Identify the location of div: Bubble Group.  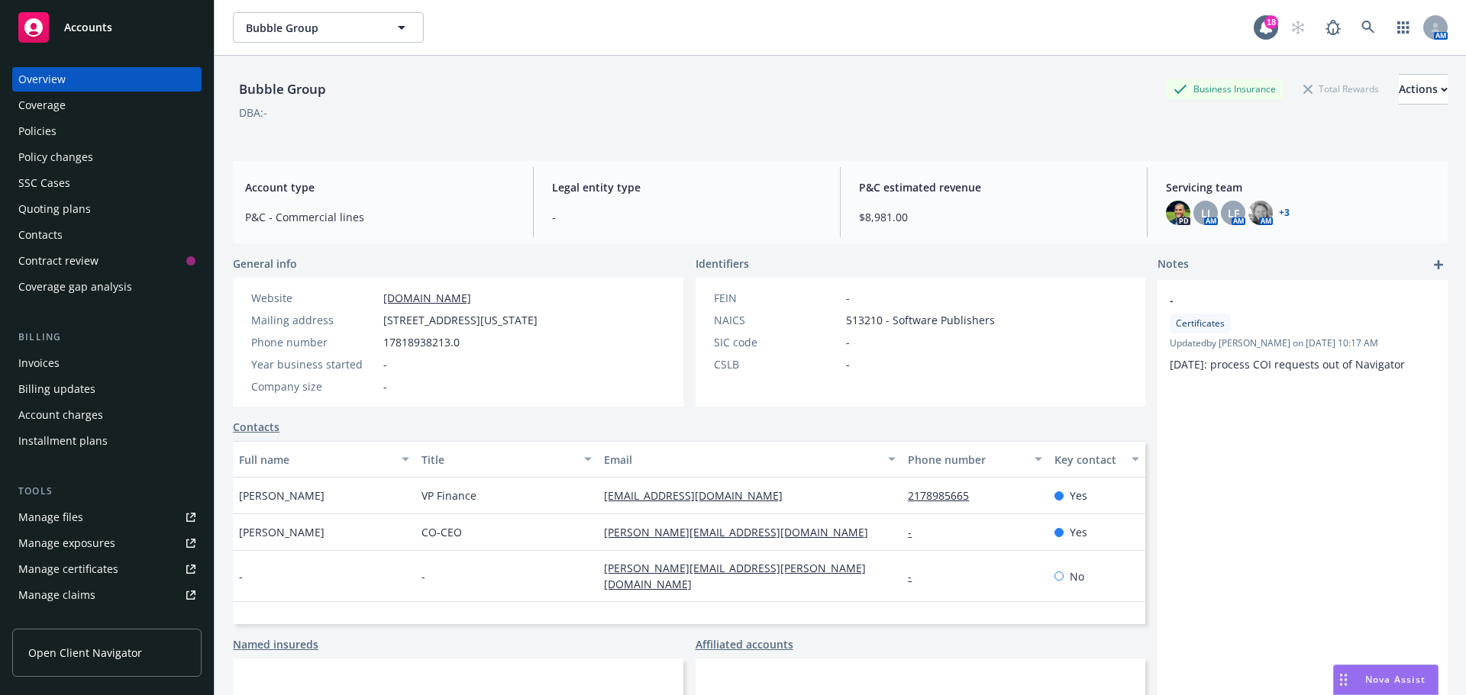
(282, 89).